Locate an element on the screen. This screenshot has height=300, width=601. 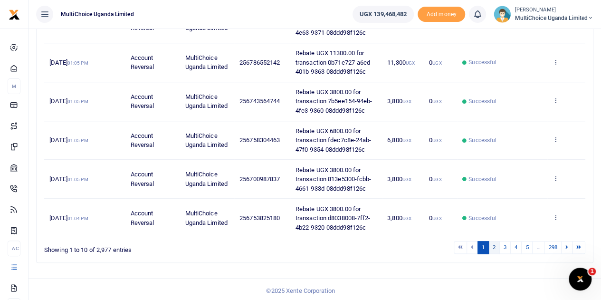
li: Toup your wallet is located at coordinates (441, 14).